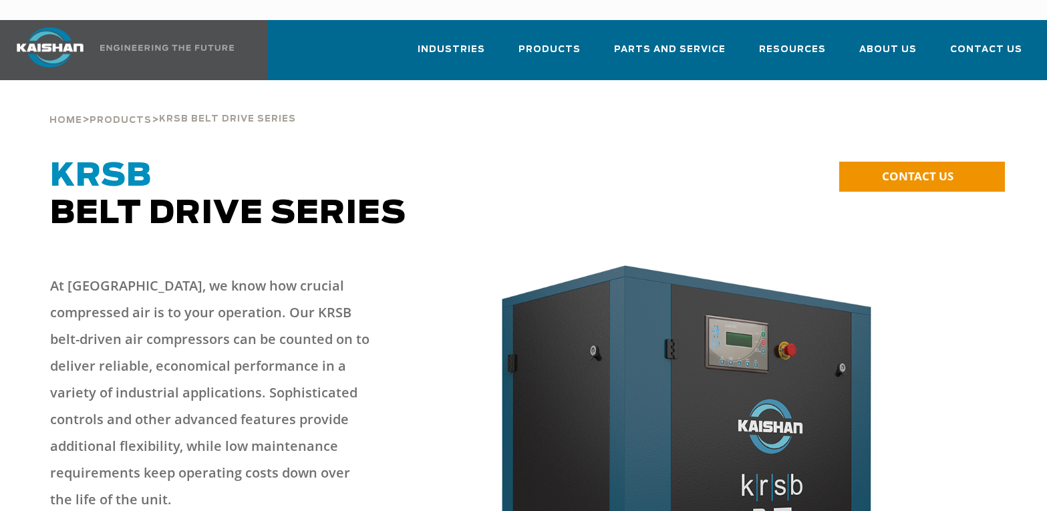 The width and height of the screenshot is (1047, 511). I want to click on span: CONTACT US, so click(917, 176).